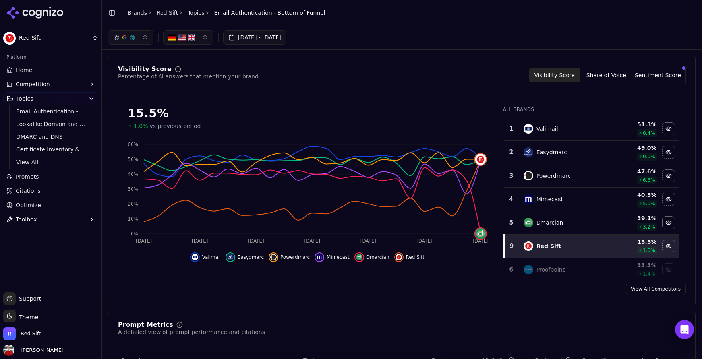  I want to click on span: 1.4 %, so click(648, 274).